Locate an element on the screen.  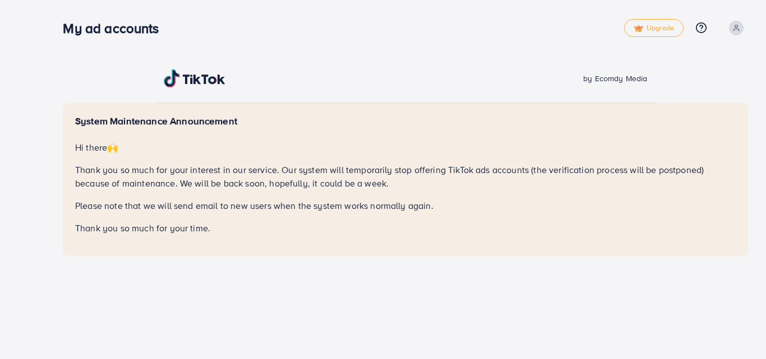
span: by Ecomdy Media is located at coordinates (615, 78).